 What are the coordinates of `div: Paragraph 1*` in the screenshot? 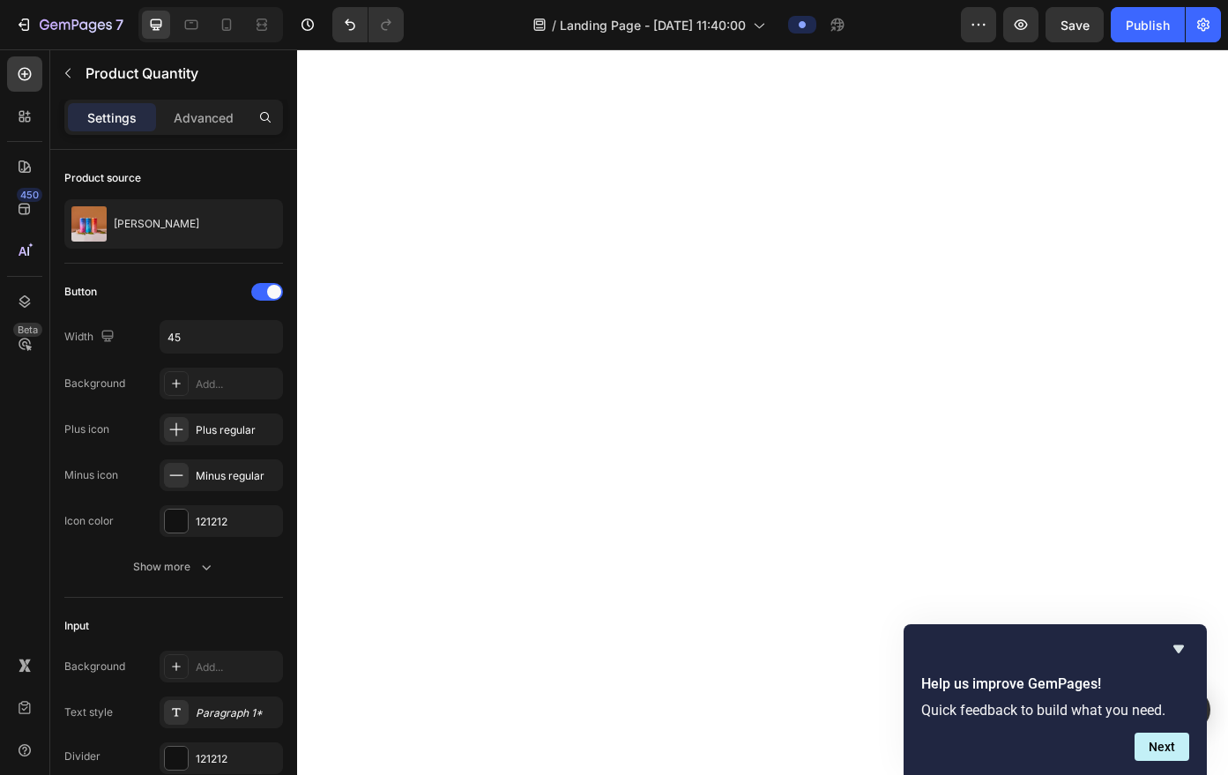 It's located at (237, 713).